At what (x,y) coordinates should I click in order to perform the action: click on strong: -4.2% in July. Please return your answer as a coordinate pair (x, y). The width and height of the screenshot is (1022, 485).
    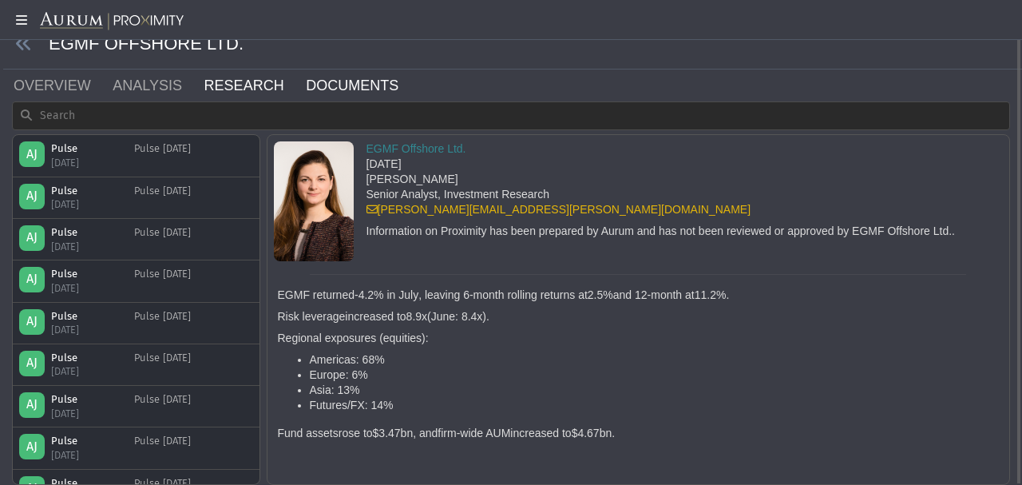
    Looking at the image, I should click on (387, 295).